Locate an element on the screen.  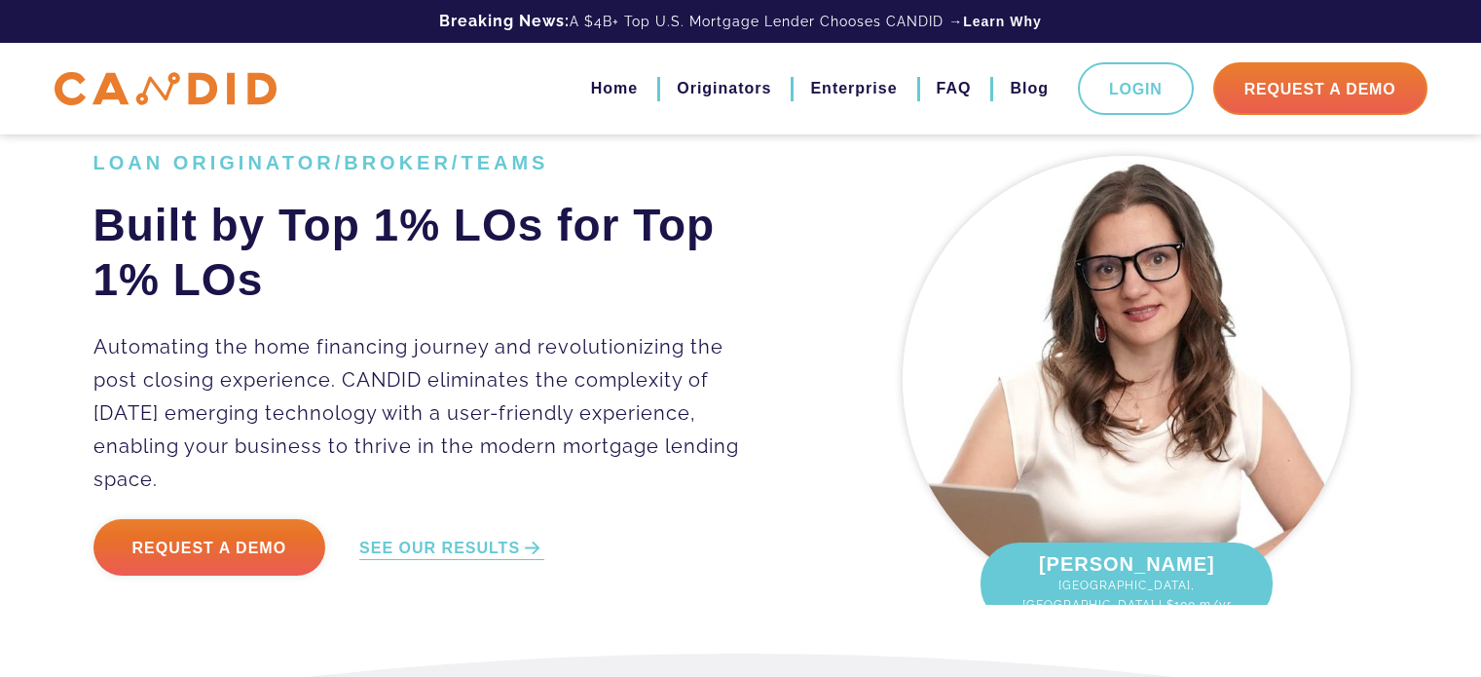
a: Home is located at coordinates (614, 89).